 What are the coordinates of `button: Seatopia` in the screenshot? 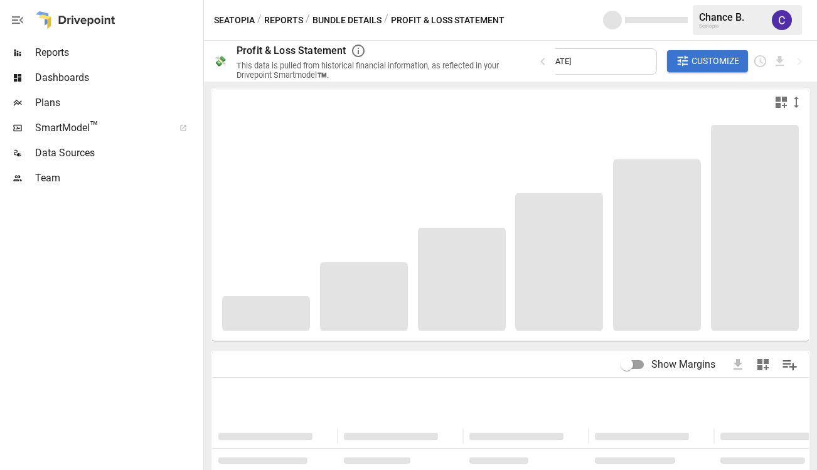 It's located at (234, 20).